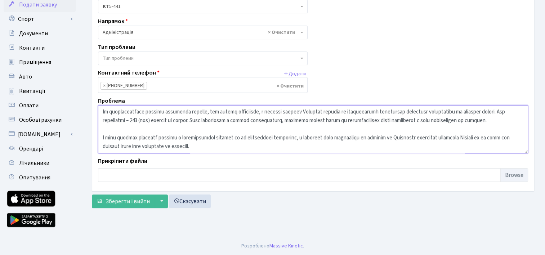 This screenshot has width=545, height=255. What do you see at coordinates (35, 178) in the screenshot?
I see `span: Опитування` at bounding box center [35, 178].